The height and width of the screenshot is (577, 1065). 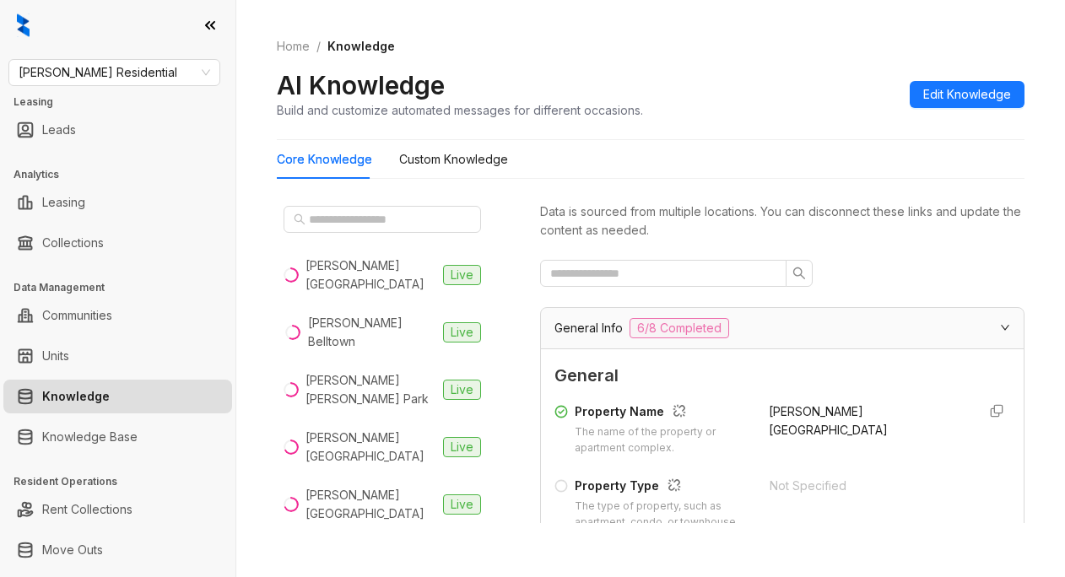 What do you see at coordinates (89, 437) in the screenshot?
I see `a: Knowledge Base` at bounding box center [89, 437].